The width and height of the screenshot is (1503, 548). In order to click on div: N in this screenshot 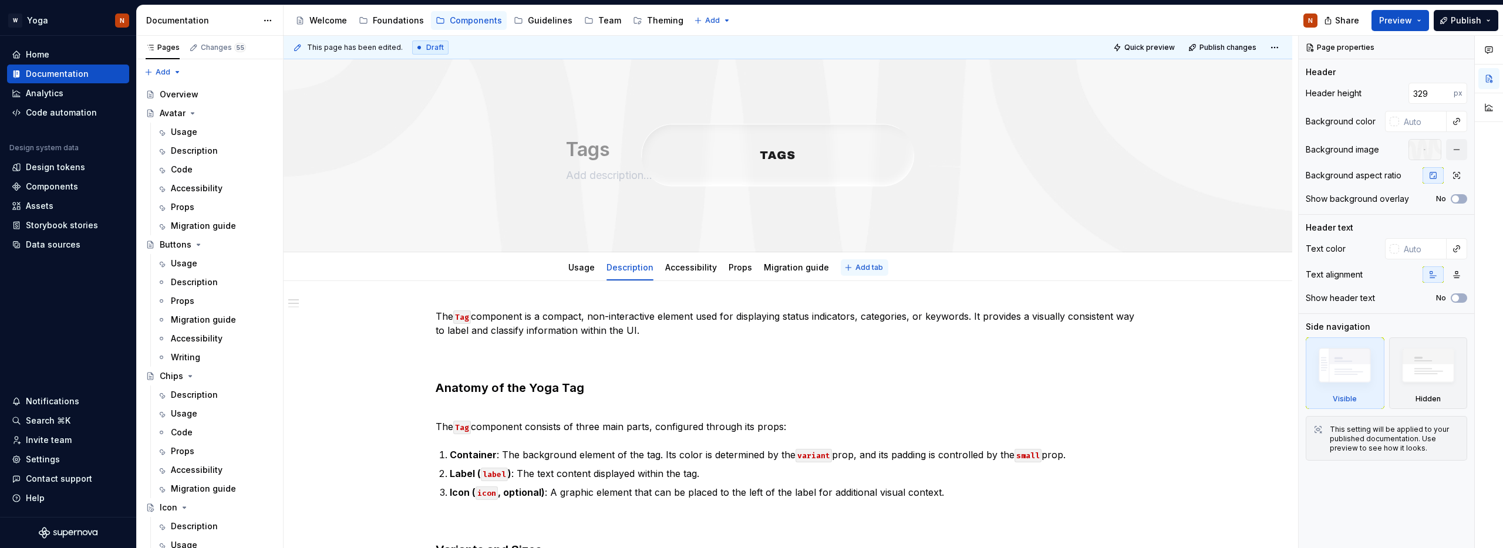, I will do `click(1310, 21)`.